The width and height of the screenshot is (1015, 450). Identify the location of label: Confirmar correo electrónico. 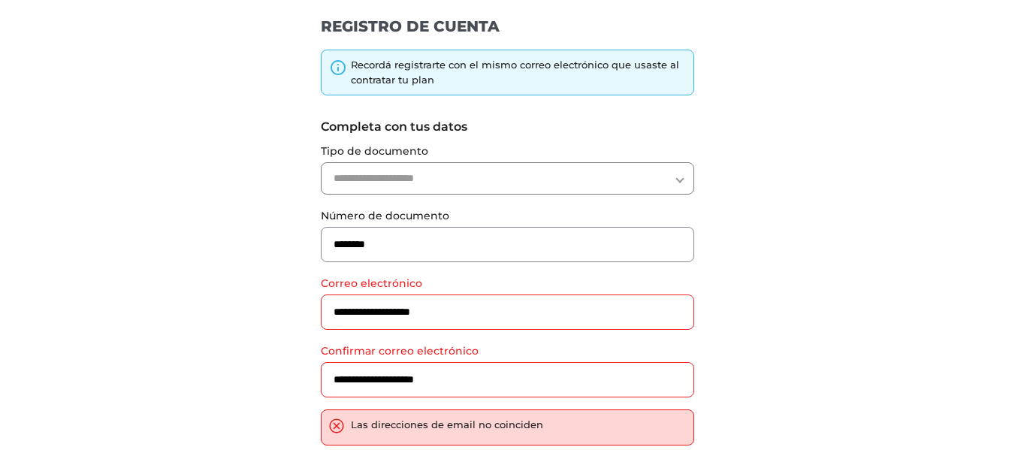
(507, 351).